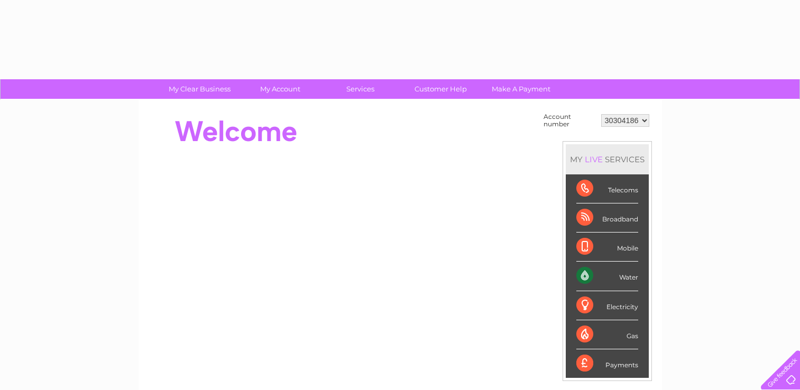 Image resolution: width=800 pixels, height=390 pixels. Describe the element at coordinates (607, 247) in the screenshot. I see `div: Mobile` at that location.